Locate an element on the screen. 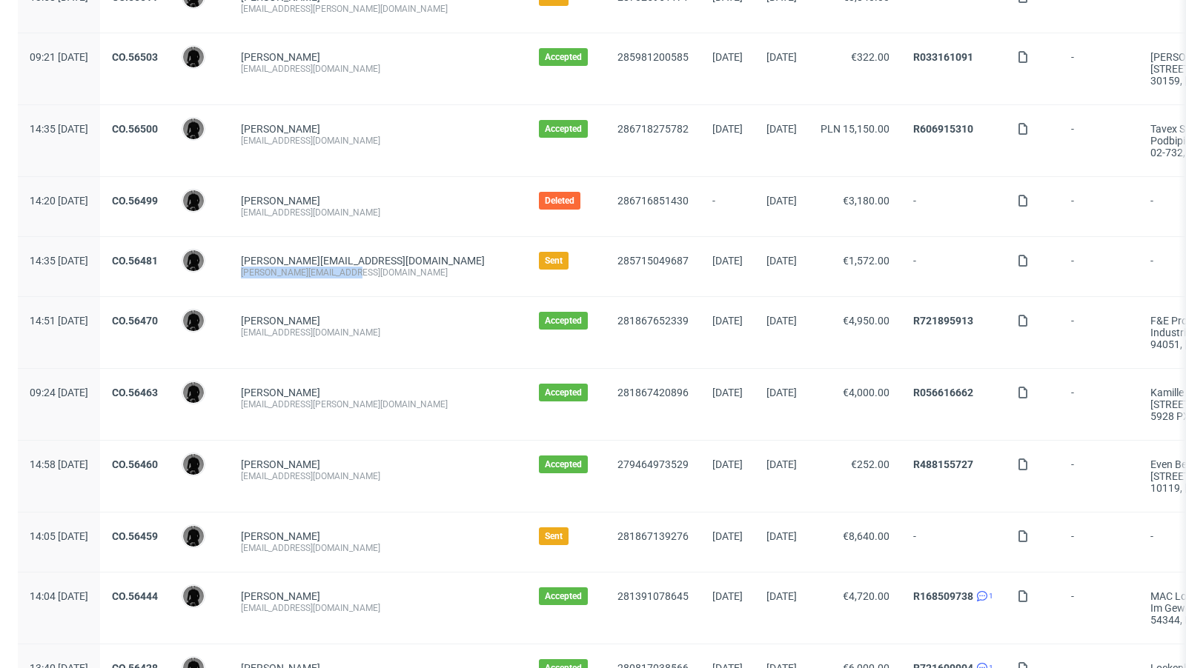 Image resolution: width=1186 pixels, height=668 pixels. a: 279464973529 is located at coordinates (653, 465).